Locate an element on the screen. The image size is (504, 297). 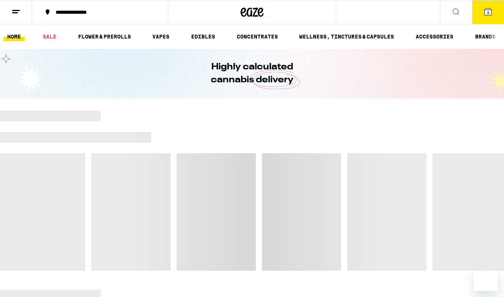
span: 3 is located at coordinates (488, 13).